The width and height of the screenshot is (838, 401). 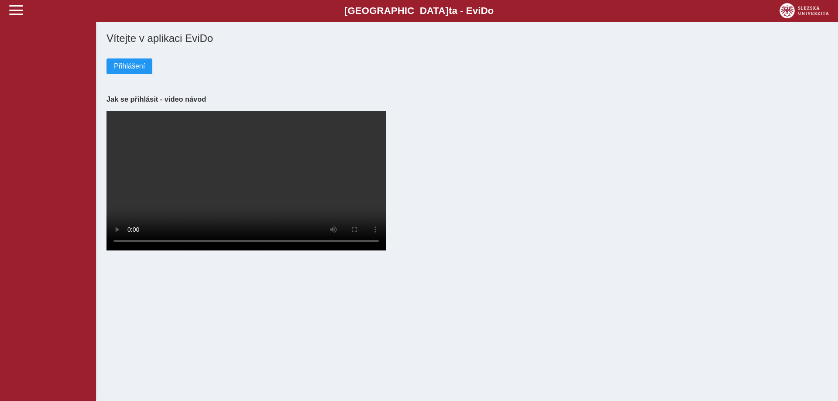 What do you see at coordinates (491, 10) in the screenshot?
I see `span: o` at bounding box center [491, 10].